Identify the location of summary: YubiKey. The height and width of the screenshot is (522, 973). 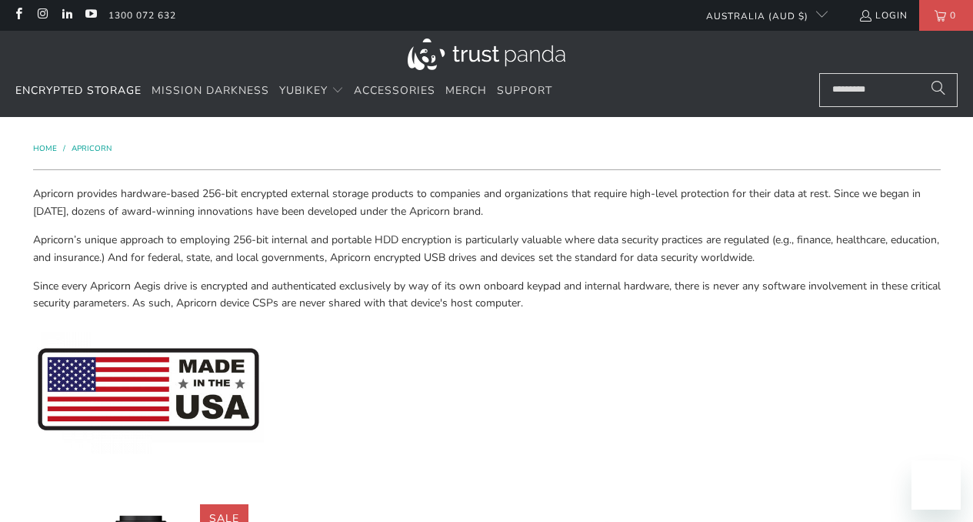
(312, 91).